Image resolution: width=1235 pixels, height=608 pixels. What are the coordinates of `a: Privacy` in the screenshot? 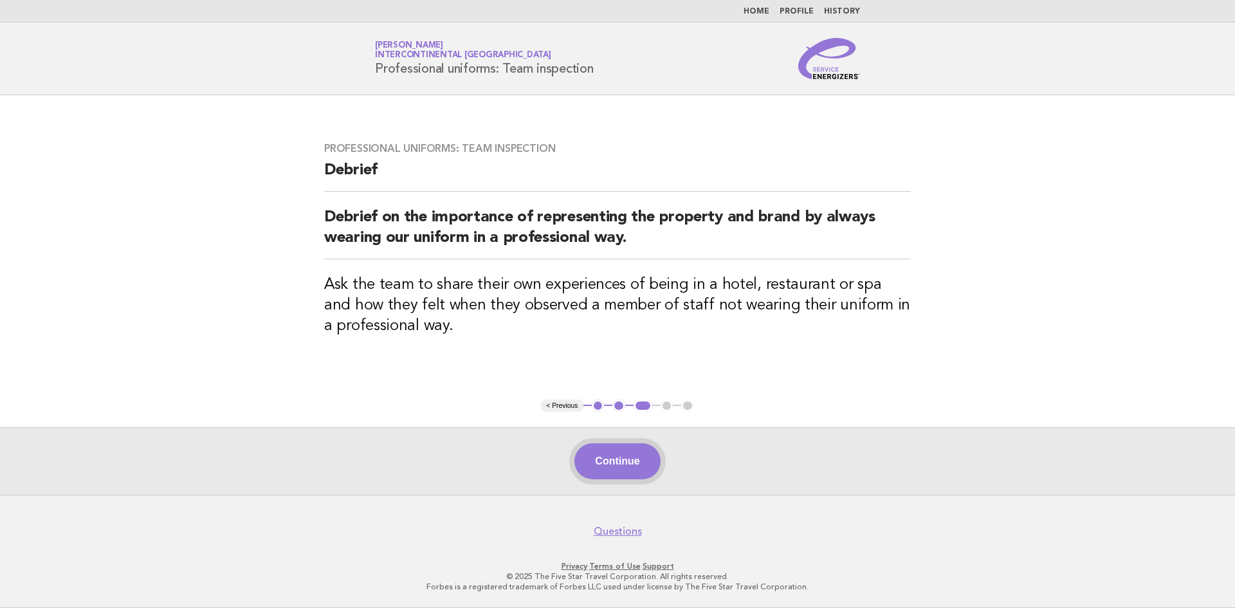 It's located at (574, 566).